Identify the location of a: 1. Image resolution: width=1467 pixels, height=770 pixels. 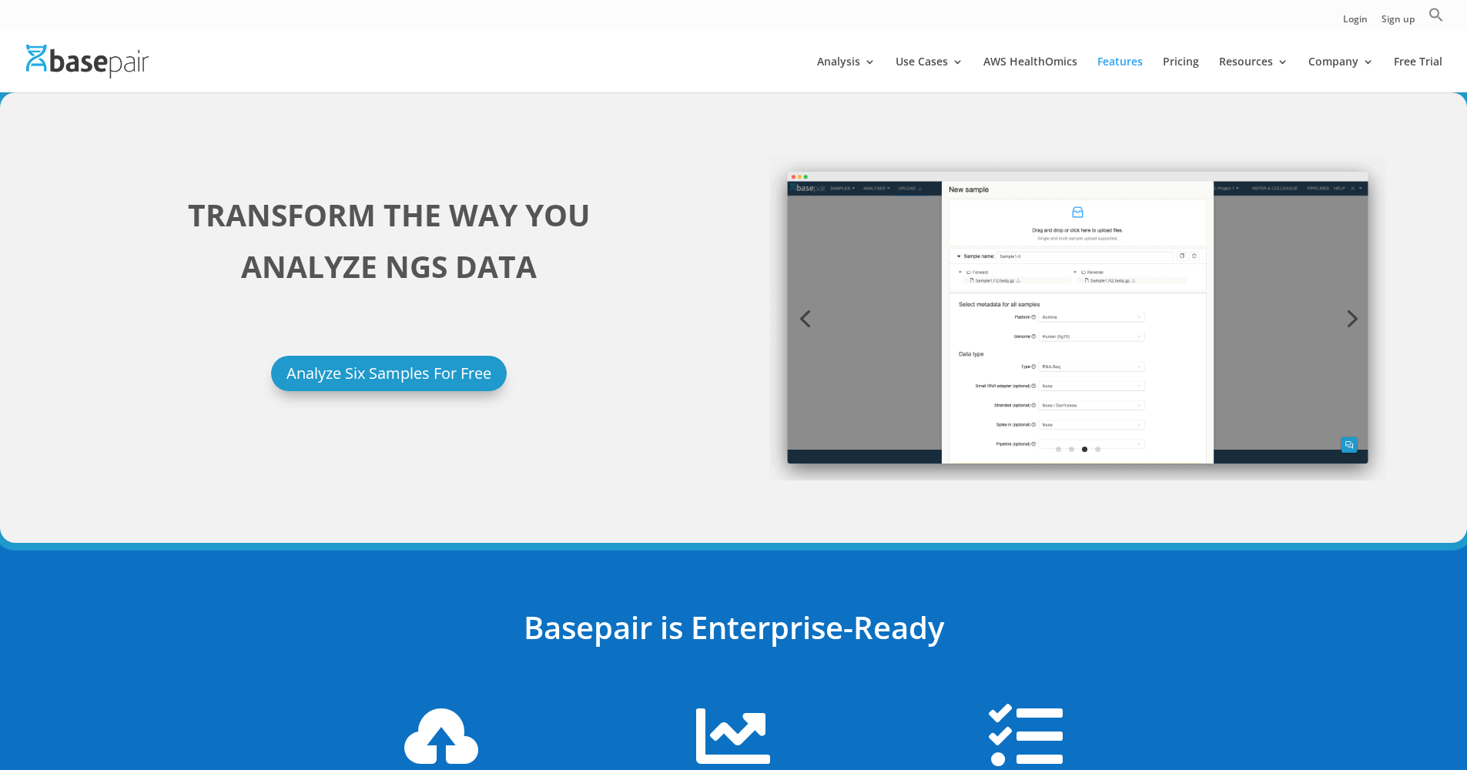
(1058, 449).